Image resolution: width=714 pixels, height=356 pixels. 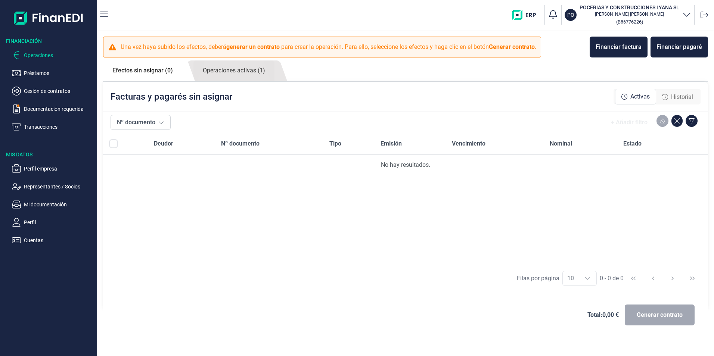 I want to click on img: Logo de aplicación, so click(x=49, y=18).